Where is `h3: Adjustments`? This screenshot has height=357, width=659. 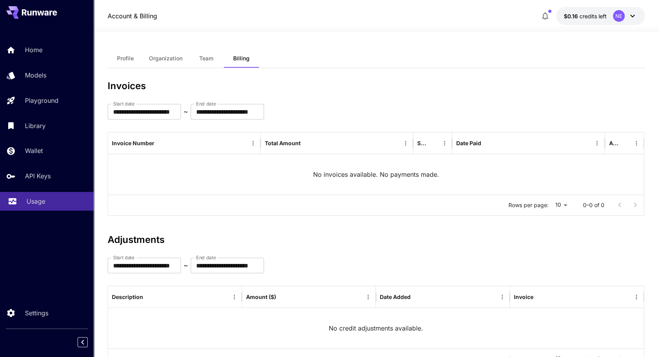 h3: Adjustments is located at coordinates (376, 240).